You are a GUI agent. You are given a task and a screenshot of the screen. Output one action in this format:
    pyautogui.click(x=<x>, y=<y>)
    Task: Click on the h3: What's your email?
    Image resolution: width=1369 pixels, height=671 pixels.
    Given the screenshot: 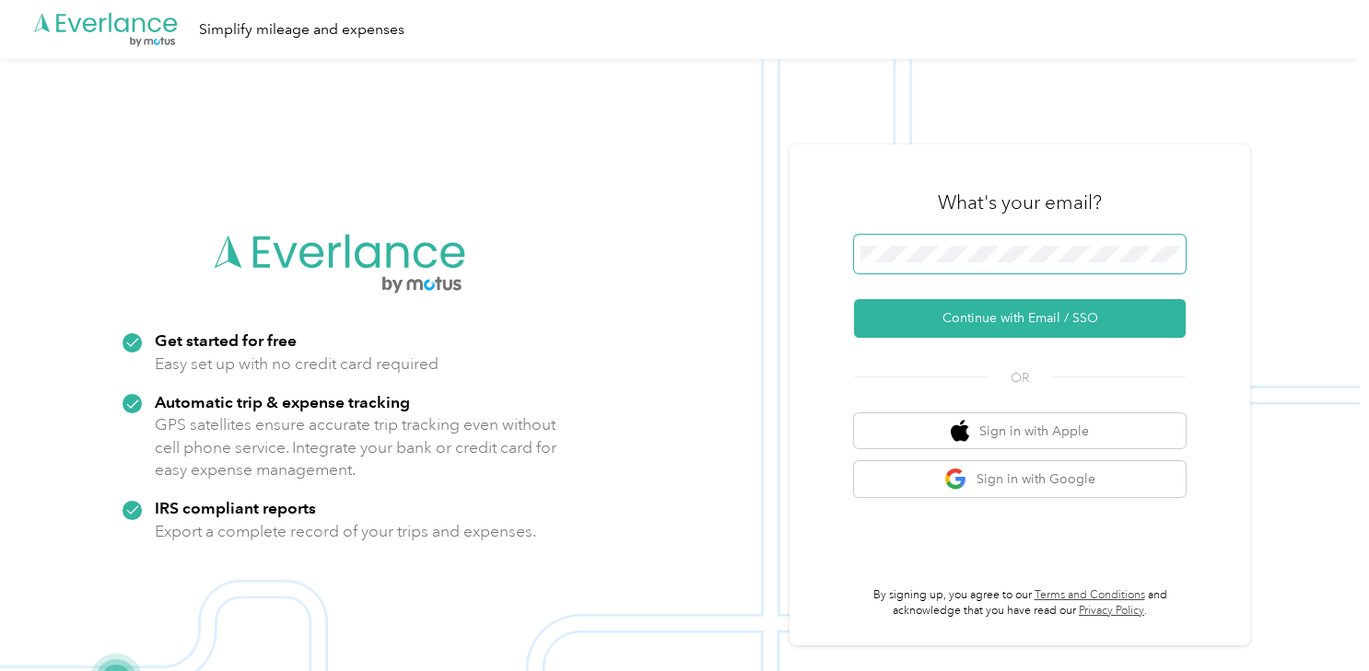 What is the action you would take?
    pyautogui.click(x=1020, y=203)
    